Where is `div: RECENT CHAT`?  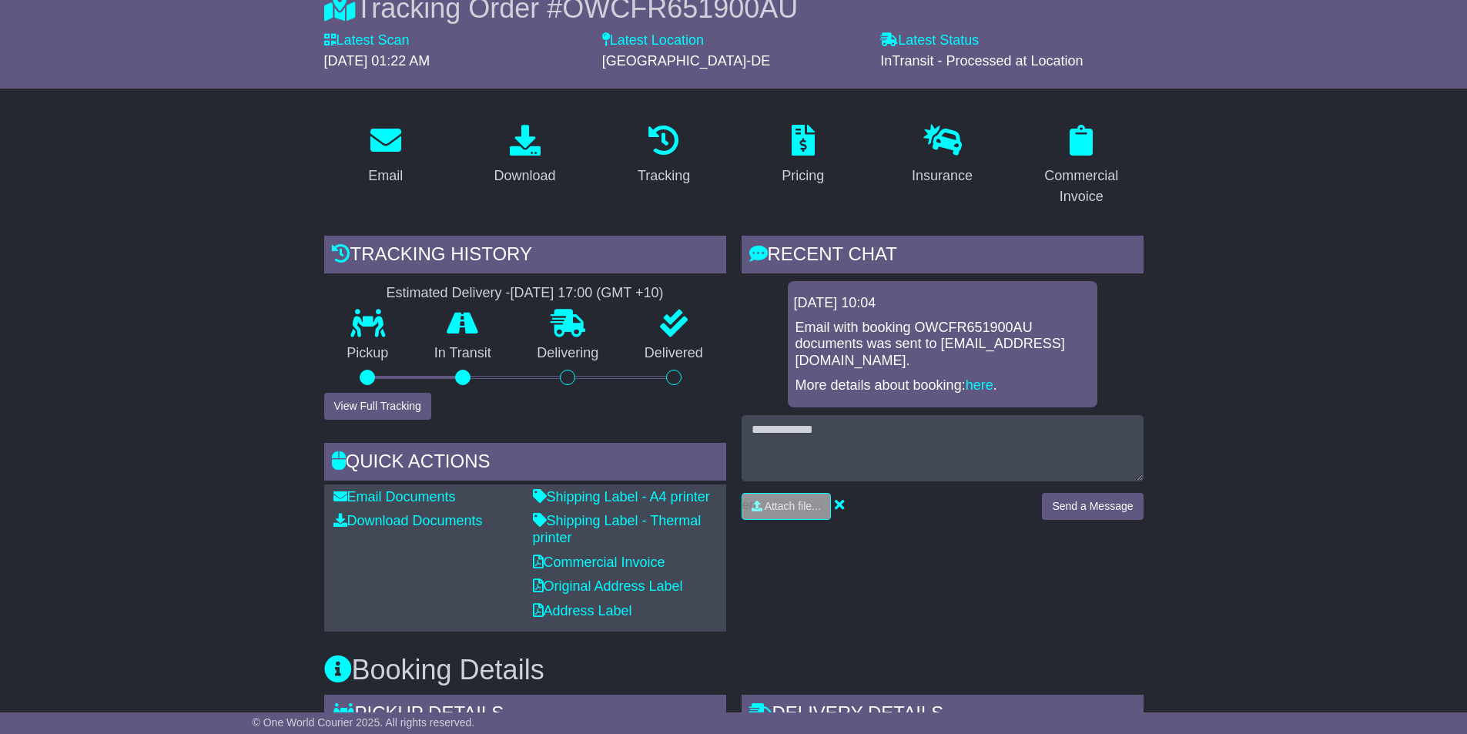
div: RECENT CHAT is located at coordinates (943, 257).